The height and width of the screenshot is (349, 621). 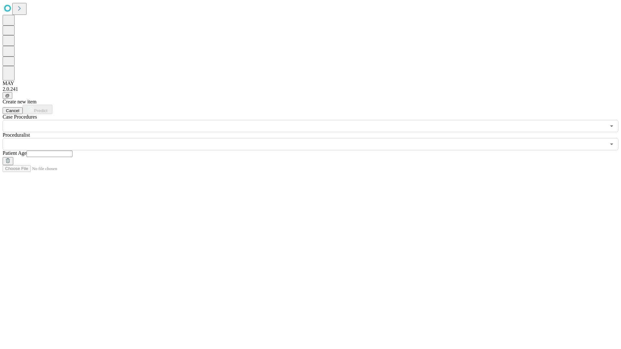 I want to click on div: 2.0.241, so click(x=310, y=89).